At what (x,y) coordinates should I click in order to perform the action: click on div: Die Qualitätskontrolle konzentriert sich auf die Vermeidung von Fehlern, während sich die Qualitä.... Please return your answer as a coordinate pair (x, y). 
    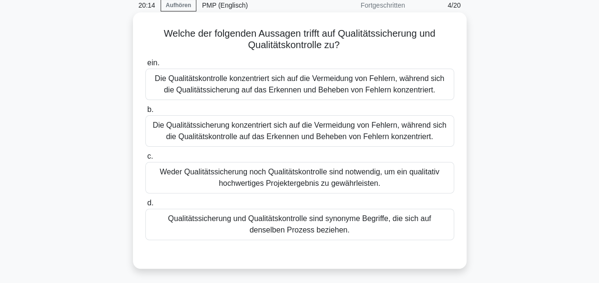
    Looking at the image, I should click on (300, 84).